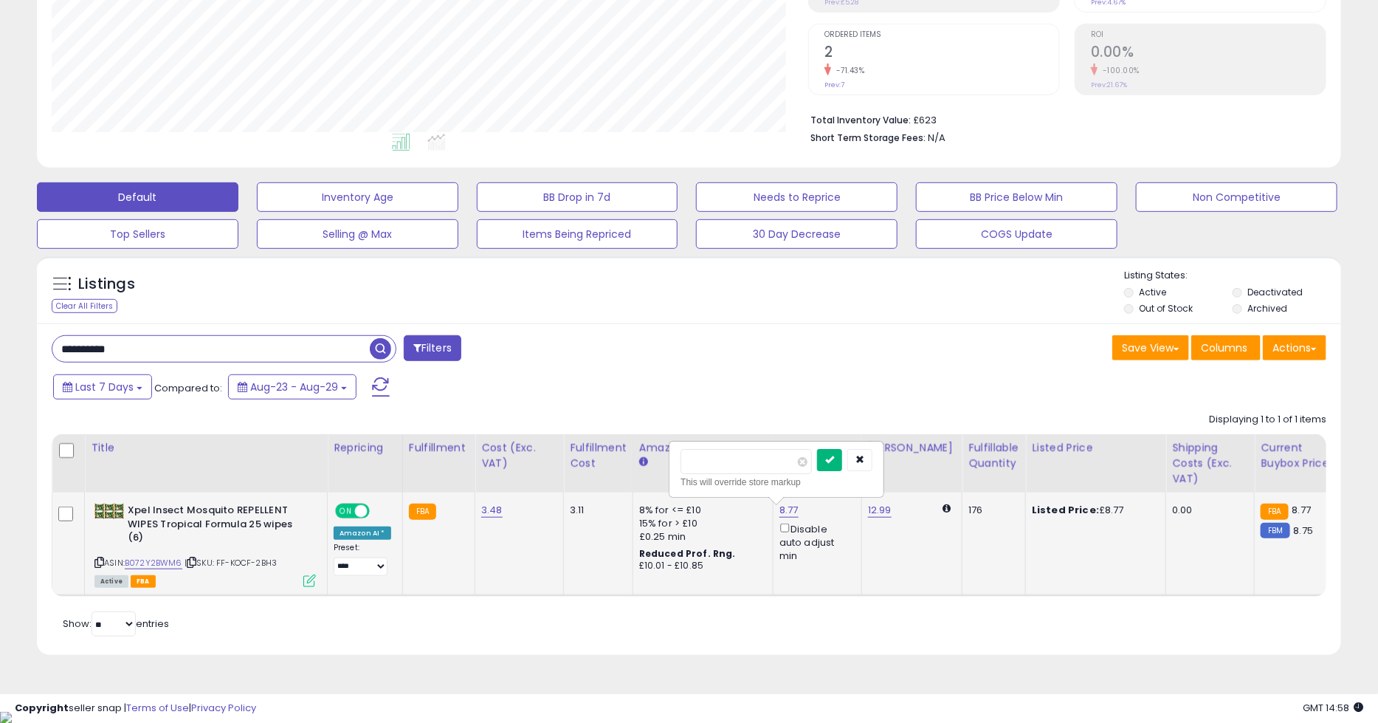 The image size is (1378, 723). What do you see at coordinates (1065, 509) in the screenshot?
I see `b: Listed Price:` at bounding box center [1065, 509].